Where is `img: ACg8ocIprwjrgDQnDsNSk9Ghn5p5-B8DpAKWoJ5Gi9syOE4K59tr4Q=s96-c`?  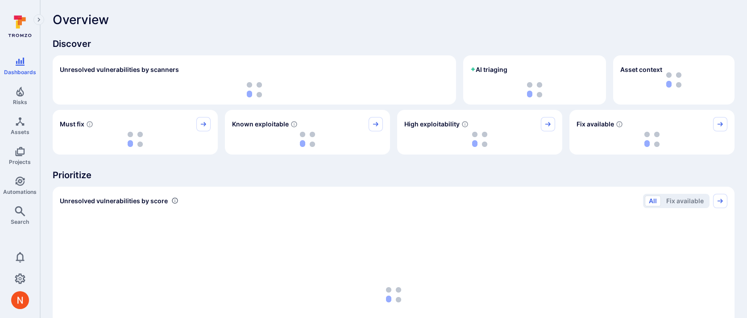
img: ACg8ocIprwjrgDQnDsNSk9Ghn5p5-B8DpAKWoJ5Gi9syOE4K59tr4Q=s96-c is located at coordinates (20, 300).